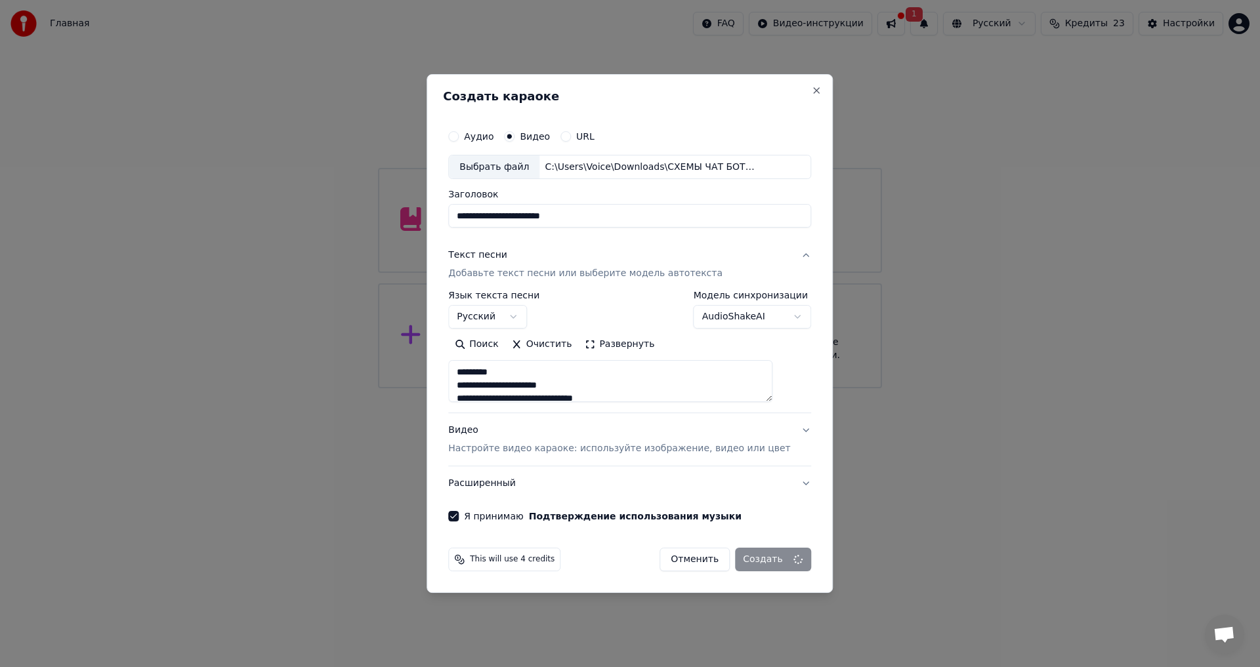 The width and height of the screenshot is (1260, 667). What do you see at coordinates (619, 449) in the screenshot?
I see `p: Настройте видео караоке: используйте изображение, видео или цвет` at bounding box center [619, 449].